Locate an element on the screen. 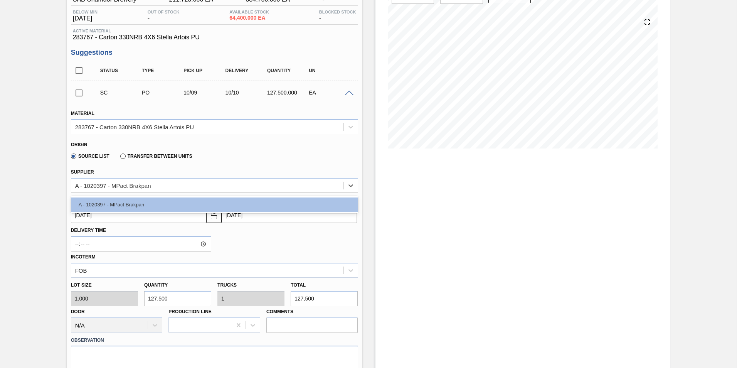 The height and width of the screenshot is (368, 737). label: Door is located at coordinates (78, 311).